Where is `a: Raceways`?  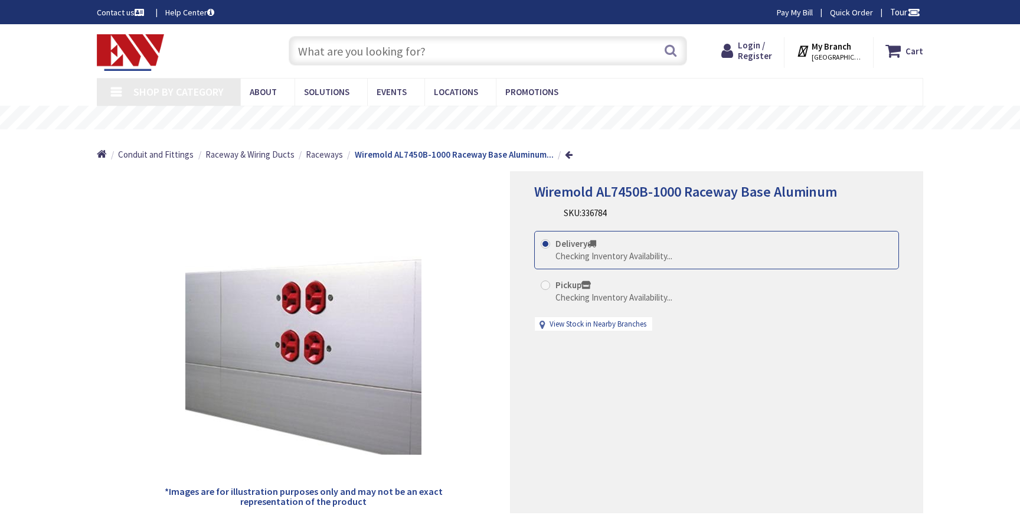 a: Raceways is located at coordinates (324, 154).